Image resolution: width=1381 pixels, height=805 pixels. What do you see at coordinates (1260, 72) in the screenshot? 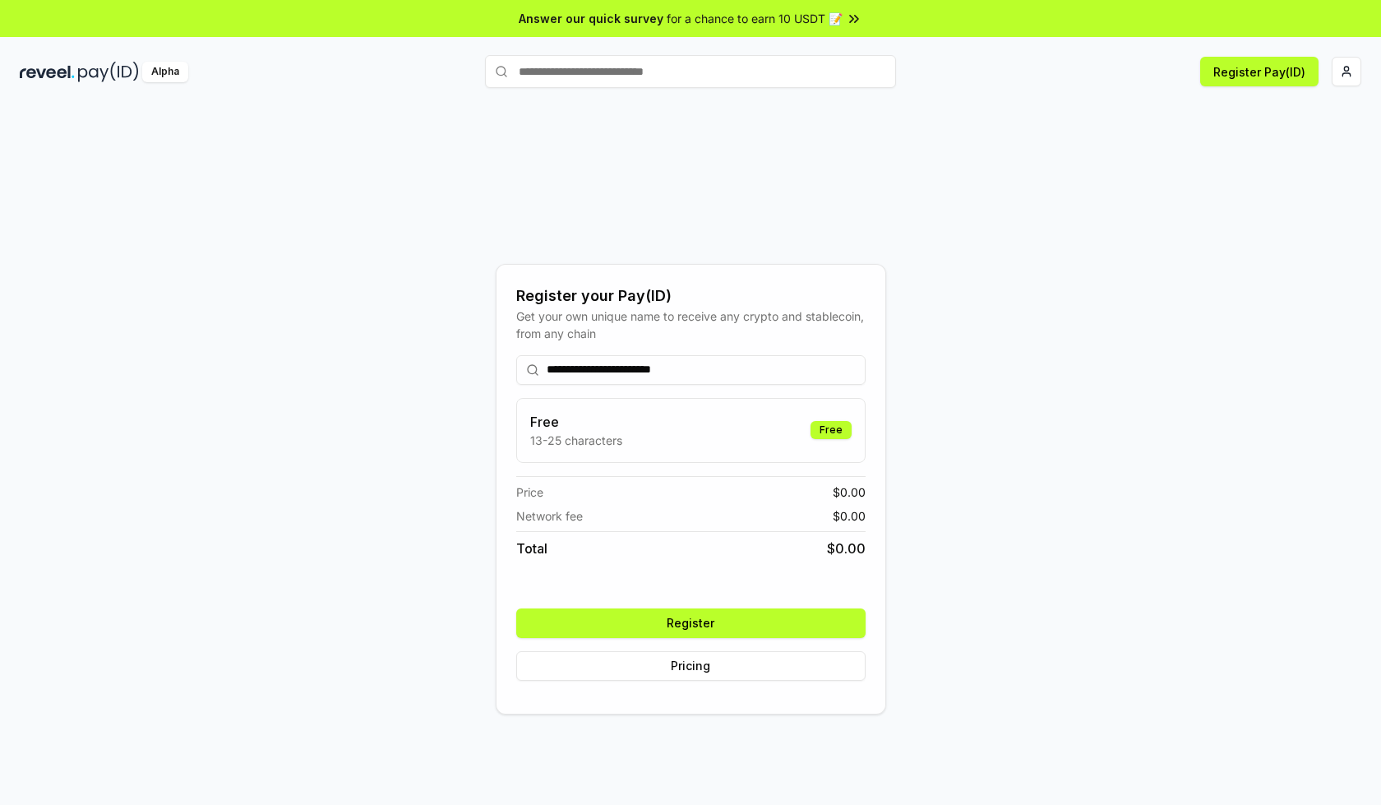
I see `button: Register Pay(ID)` at bounding box center [1260, 72].